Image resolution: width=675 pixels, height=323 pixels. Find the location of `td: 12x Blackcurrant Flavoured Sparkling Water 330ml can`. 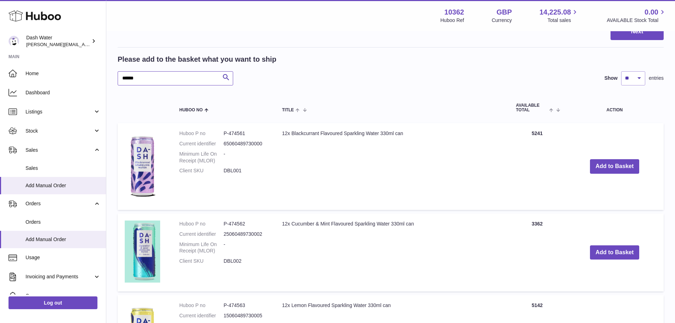

td: 12x Blackcurrant Flavoured Sparkling Water 330ml can is located at coordinates (392, 166).